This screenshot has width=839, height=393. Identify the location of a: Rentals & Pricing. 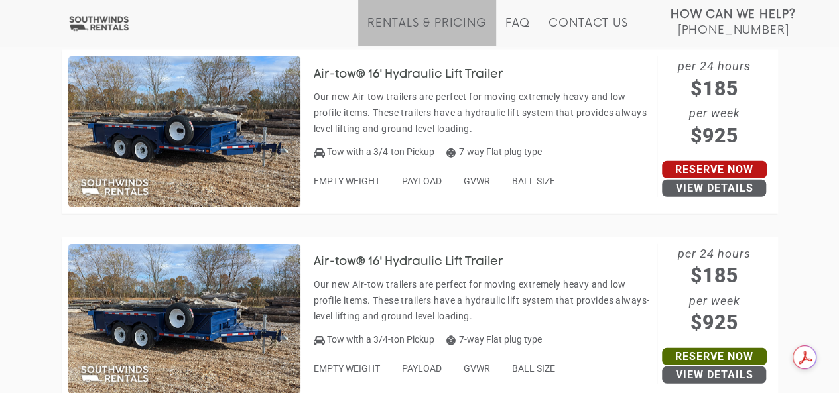
(426, 31).